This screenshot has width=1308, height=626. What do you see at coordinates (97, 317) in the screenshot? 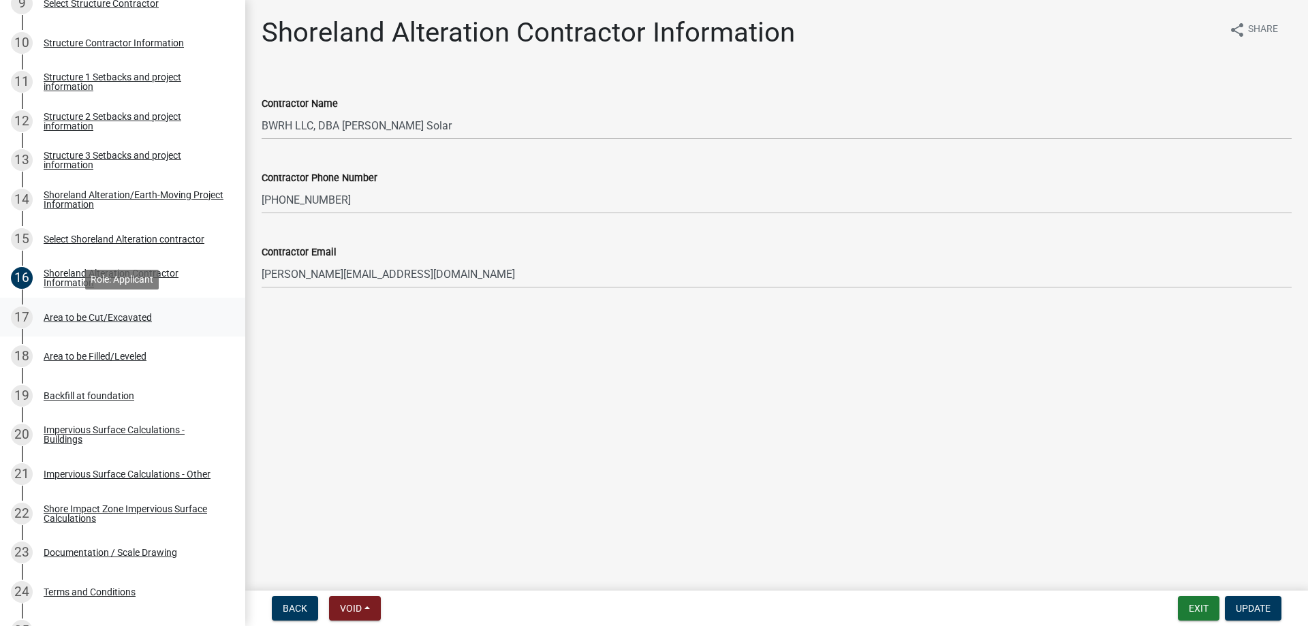
I see `div: Area to be Cut/Excavated` at bounding box center [97, 317].